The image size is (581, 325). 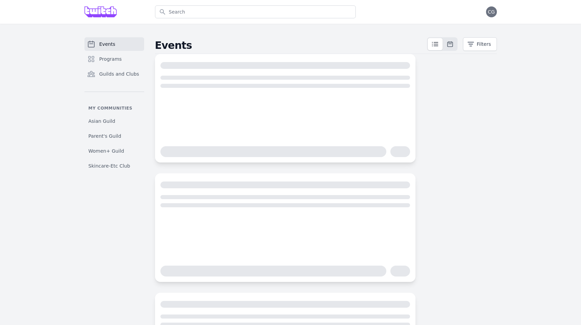 I want to click on a: Events, so click(x=114, y=44).